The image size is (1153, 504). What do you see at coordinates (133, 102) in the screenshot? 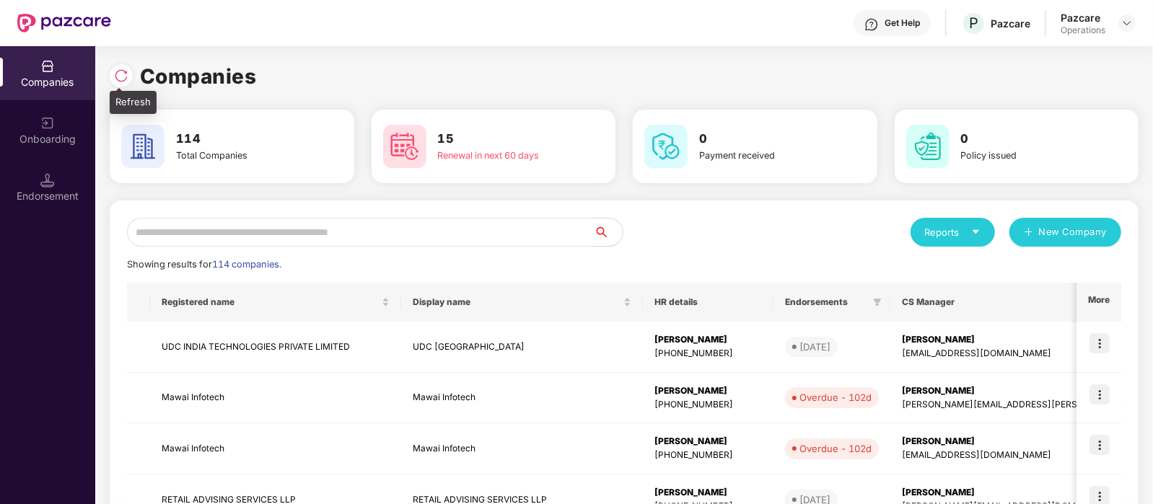
I see `div: Refresh` at bounding box center [133, 102].